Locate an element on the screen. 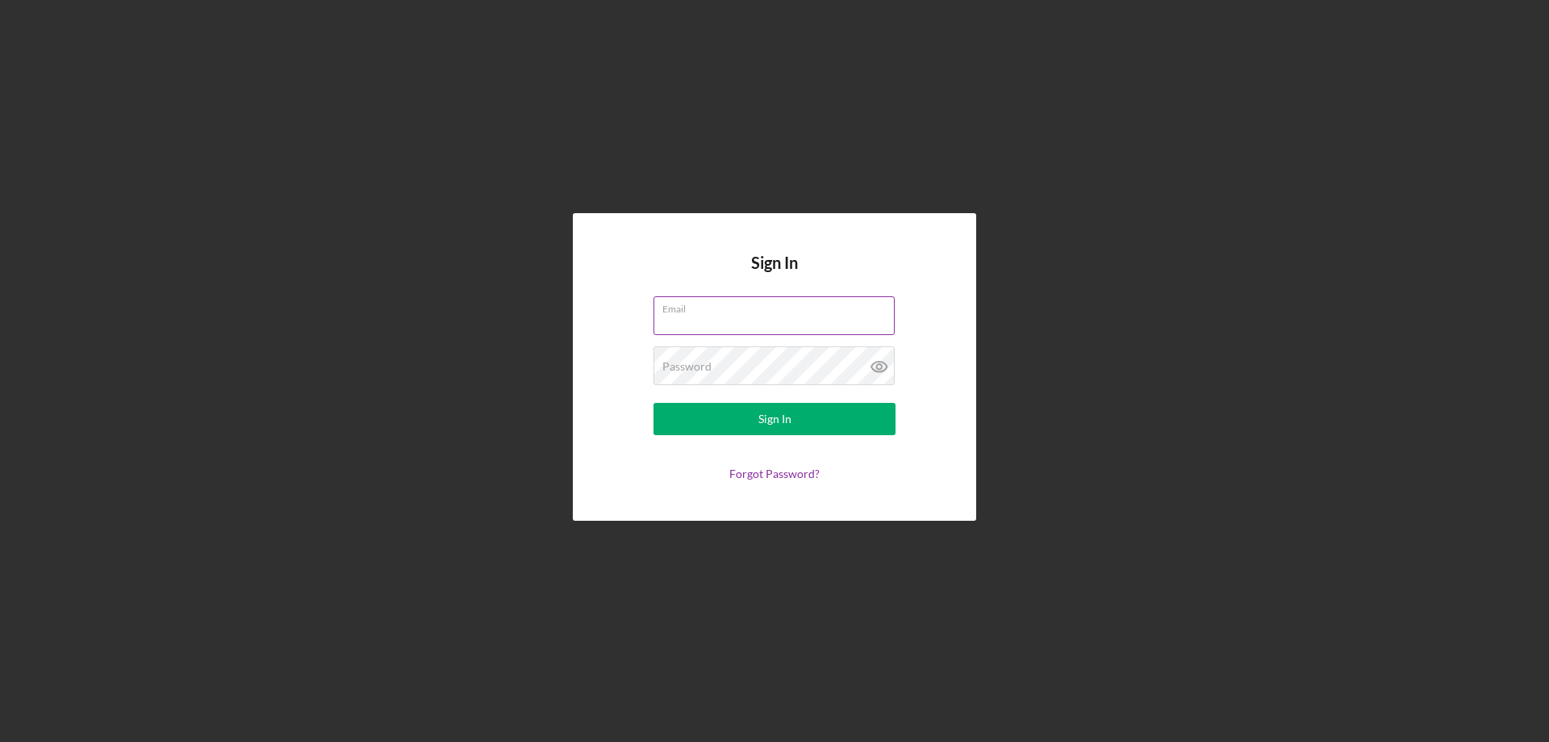 This screenshot has width=1549, height=742. button: Sign In is located at coordinates (775, 419).